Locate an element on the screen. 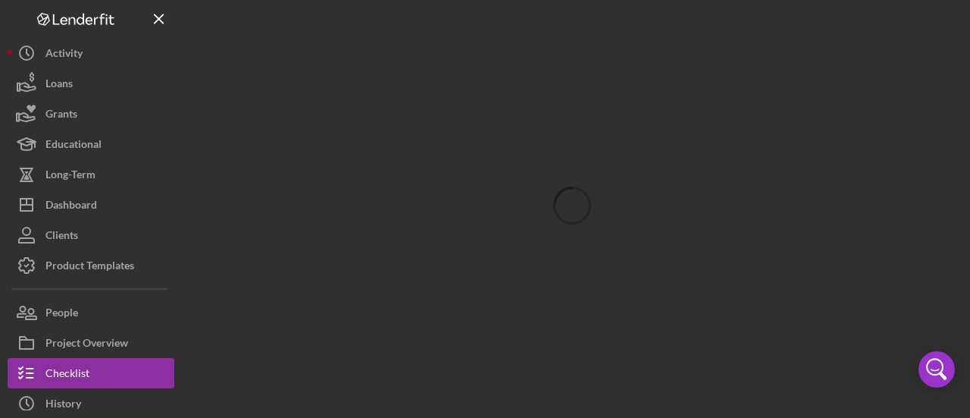 The width and height of the screenshot is (970, 418). button: Loans is located at coordinates (91, 83).